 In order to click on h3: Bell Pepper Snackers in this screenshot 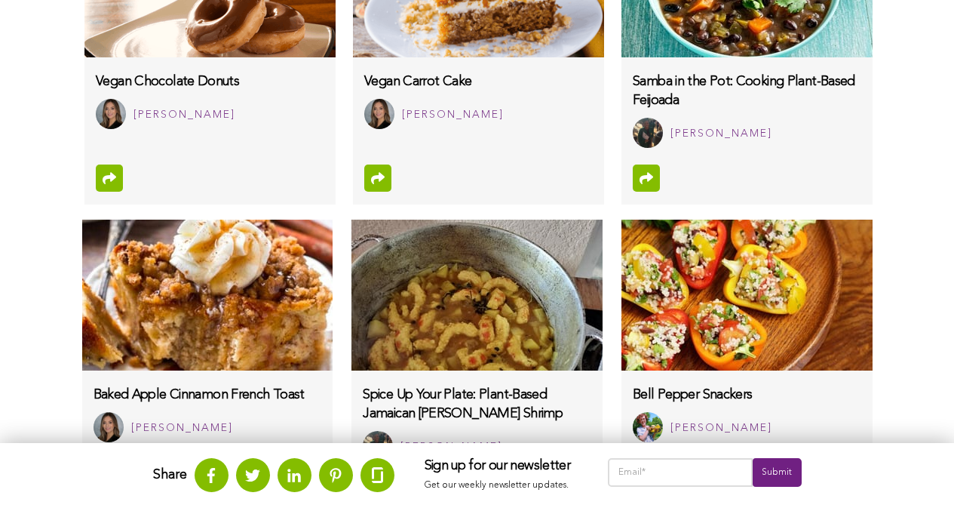, I will do `click(747, 395)`.